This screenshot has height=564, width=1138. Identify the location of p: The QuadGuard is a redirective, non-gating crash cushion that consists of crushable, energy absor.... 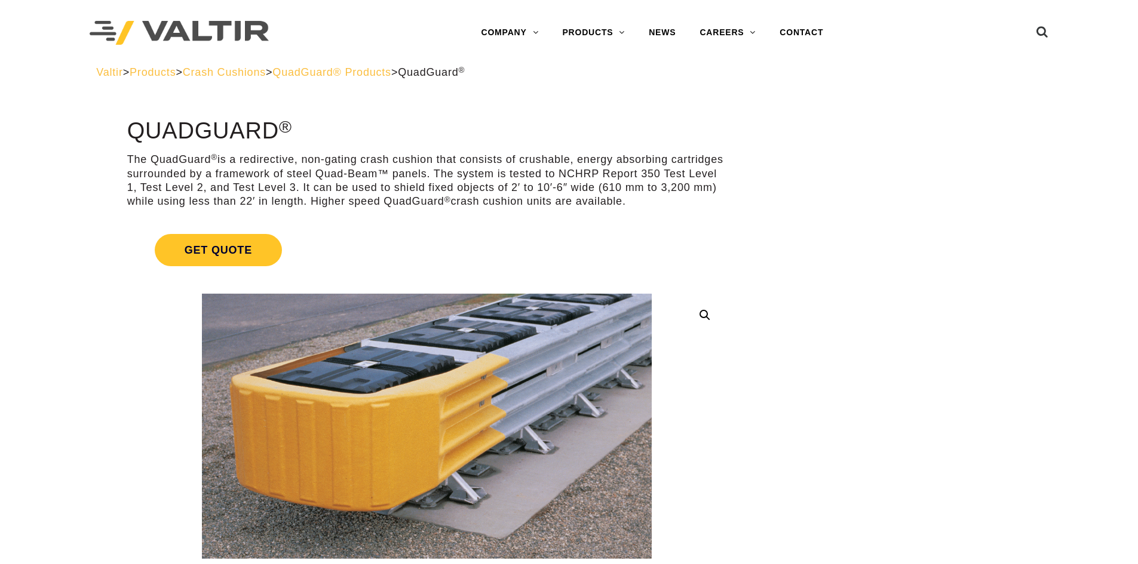
(426, 181).